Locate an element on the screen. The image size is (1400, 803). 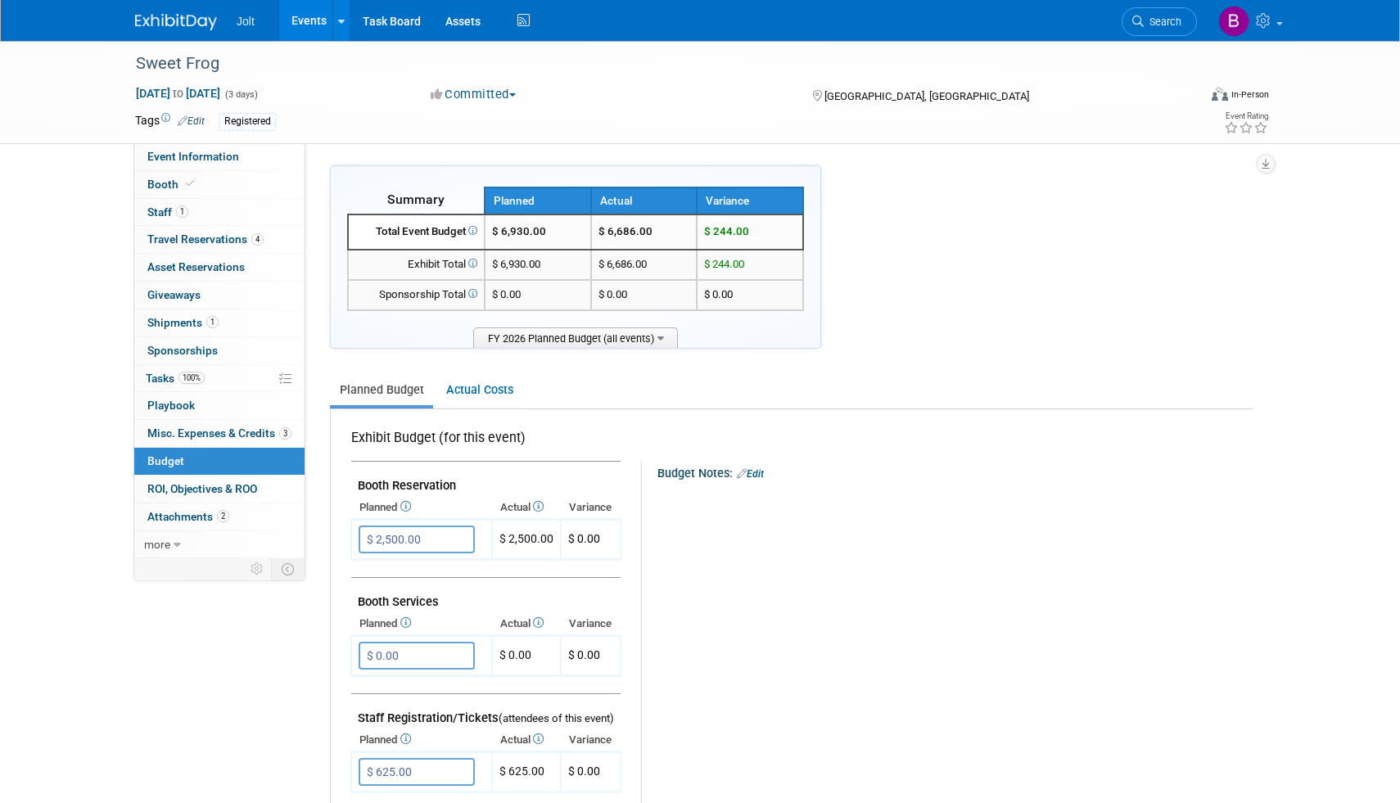
a: Shipments1 is located at coordinates (219, 323).